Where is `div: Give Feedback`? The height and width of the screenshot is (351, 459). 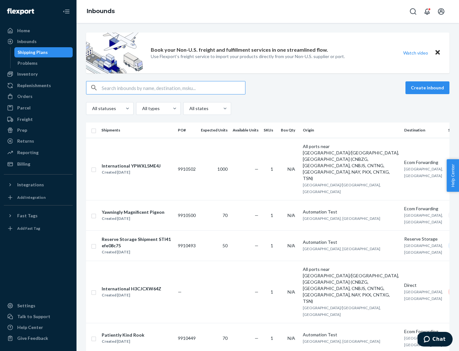 div: Give Feedback is located at coordinates (33, 338).